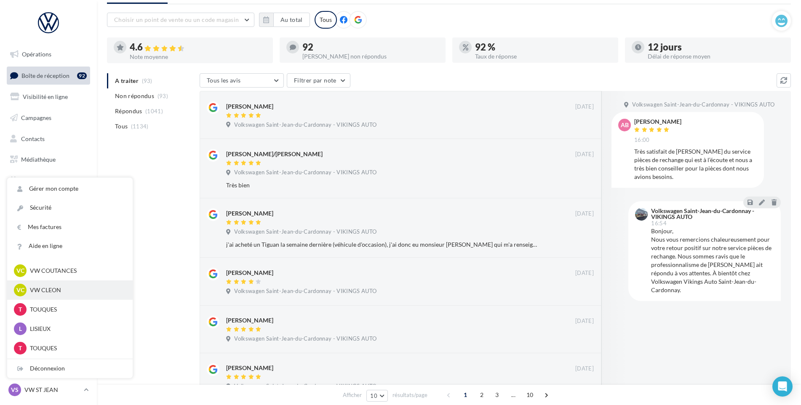  I want to click on a: Sécurité, so click(70, 208).